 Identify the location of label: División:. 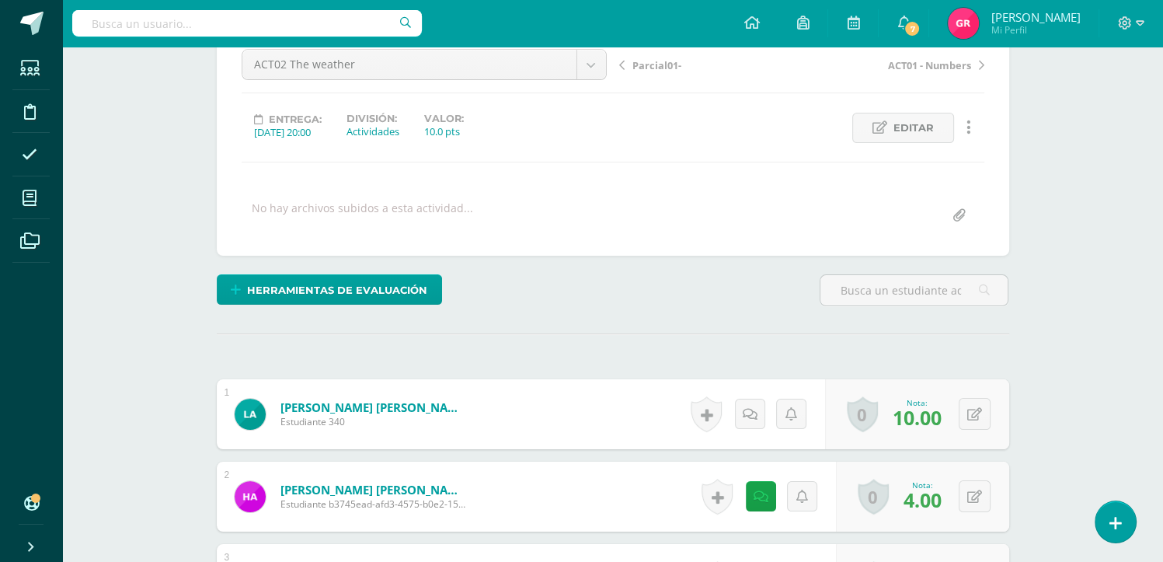
(373, 118).